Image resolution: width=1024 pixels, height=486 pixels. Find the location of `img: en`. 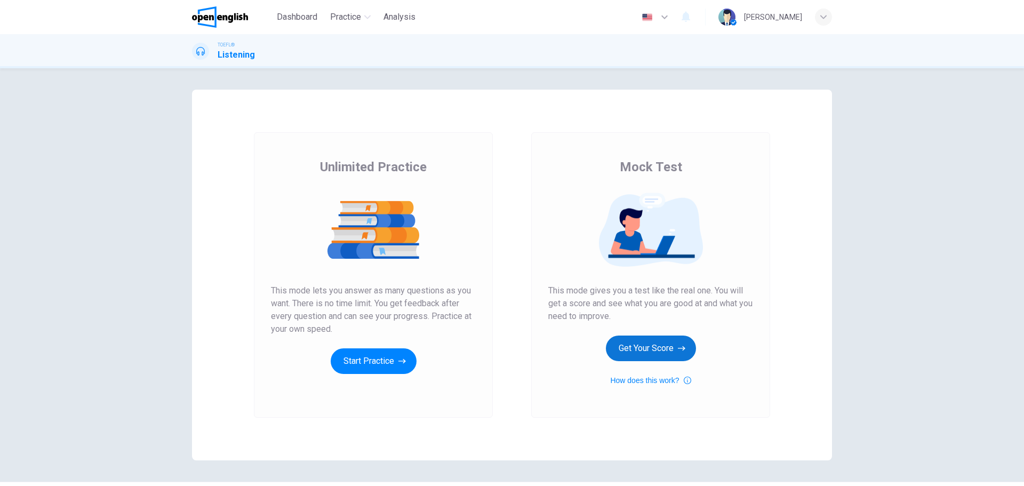

img: en is located at coordinates (647, 17).